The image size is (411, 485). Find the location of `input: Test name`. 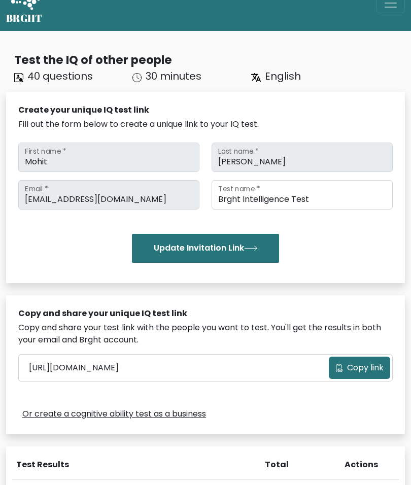

input: Test name is located at coordinates (302, 195).